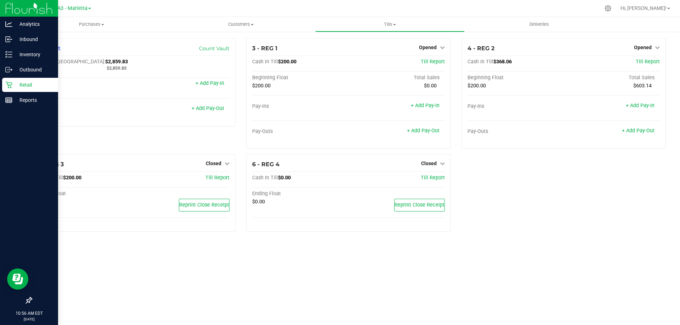 This screenshot has height=325, width=680. What do you see at coordinates (539, 24) in the screenshot?
I see `a: Deliveries` at bounding box center [539, 24].